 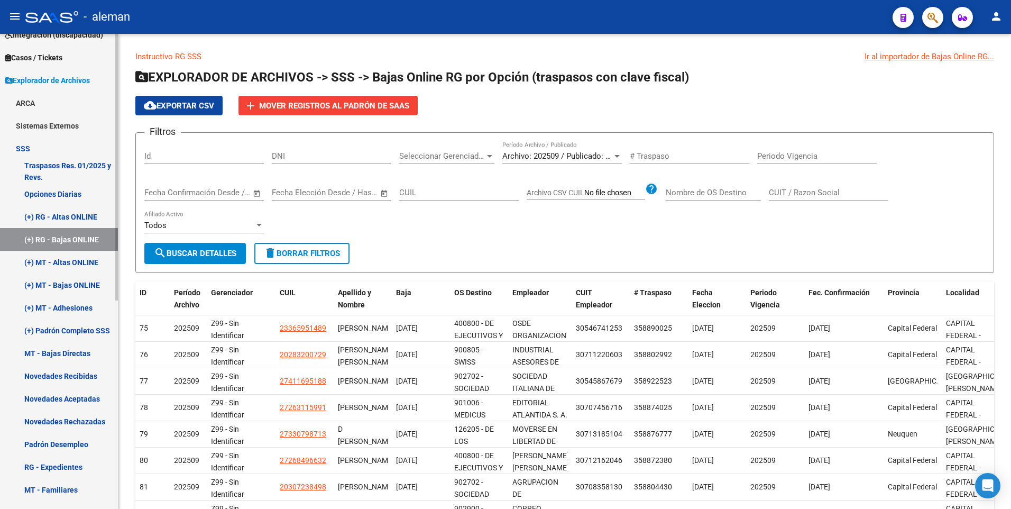 I want to click on span: Gerenciador, so click(x=232, y=293).